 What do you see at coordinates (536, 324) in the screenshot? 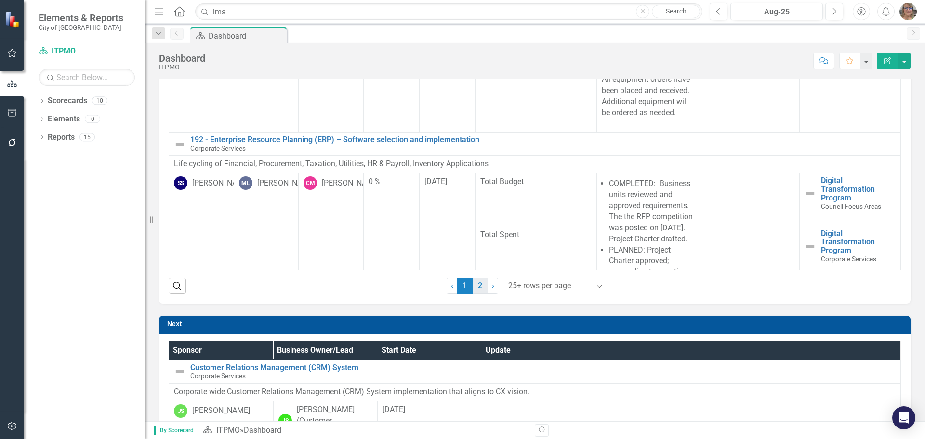
I see `h3: Next` at bounding box center [536, 324].